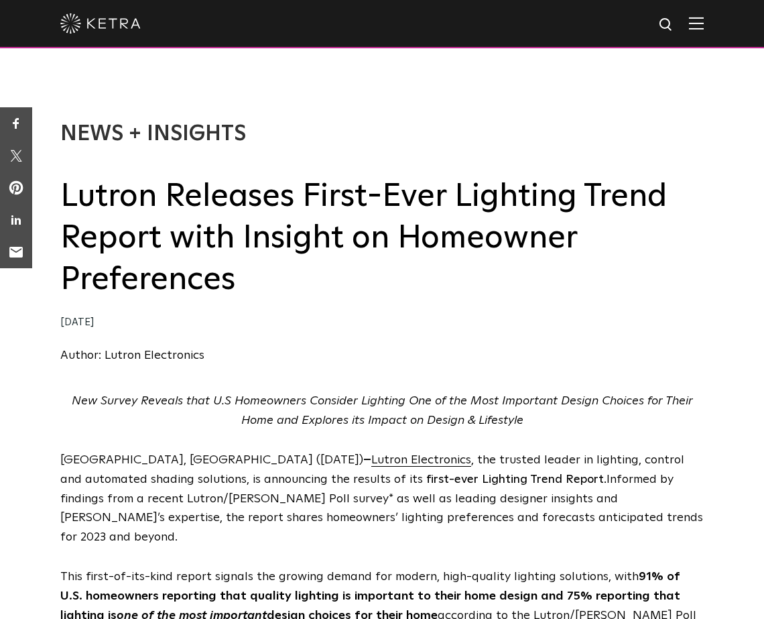  Describe the element at coordinates (153, 134) in the screenshot. I see `a: News + Insights` at that location.